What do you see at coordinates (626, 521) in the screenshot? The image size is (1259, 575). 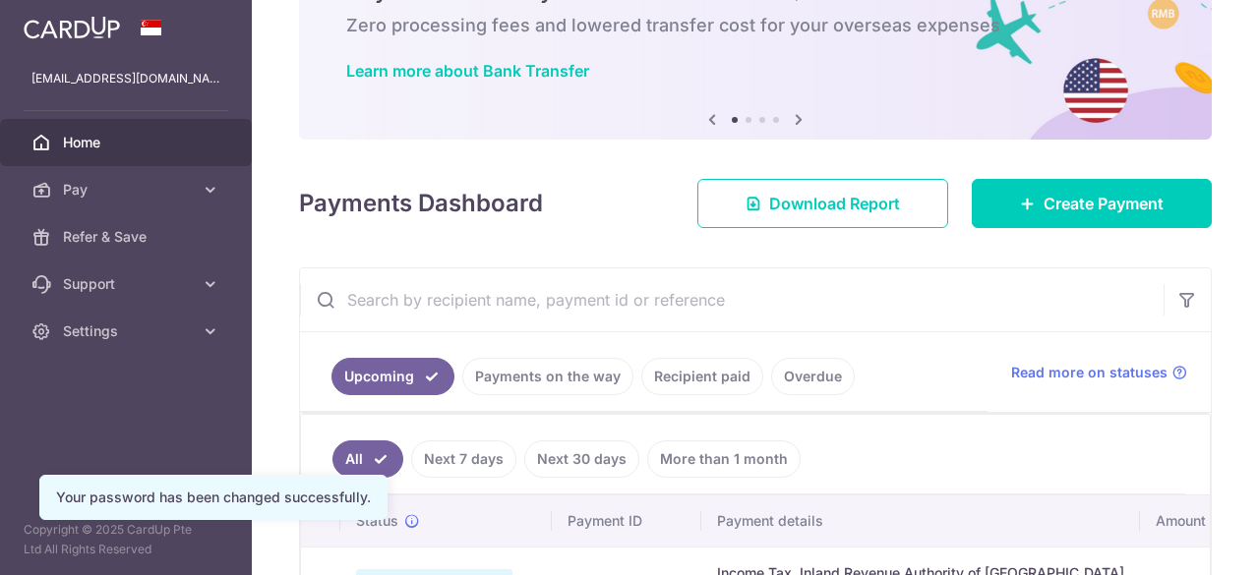 I see `th: Payment ID` at bounding box center [626, 521].